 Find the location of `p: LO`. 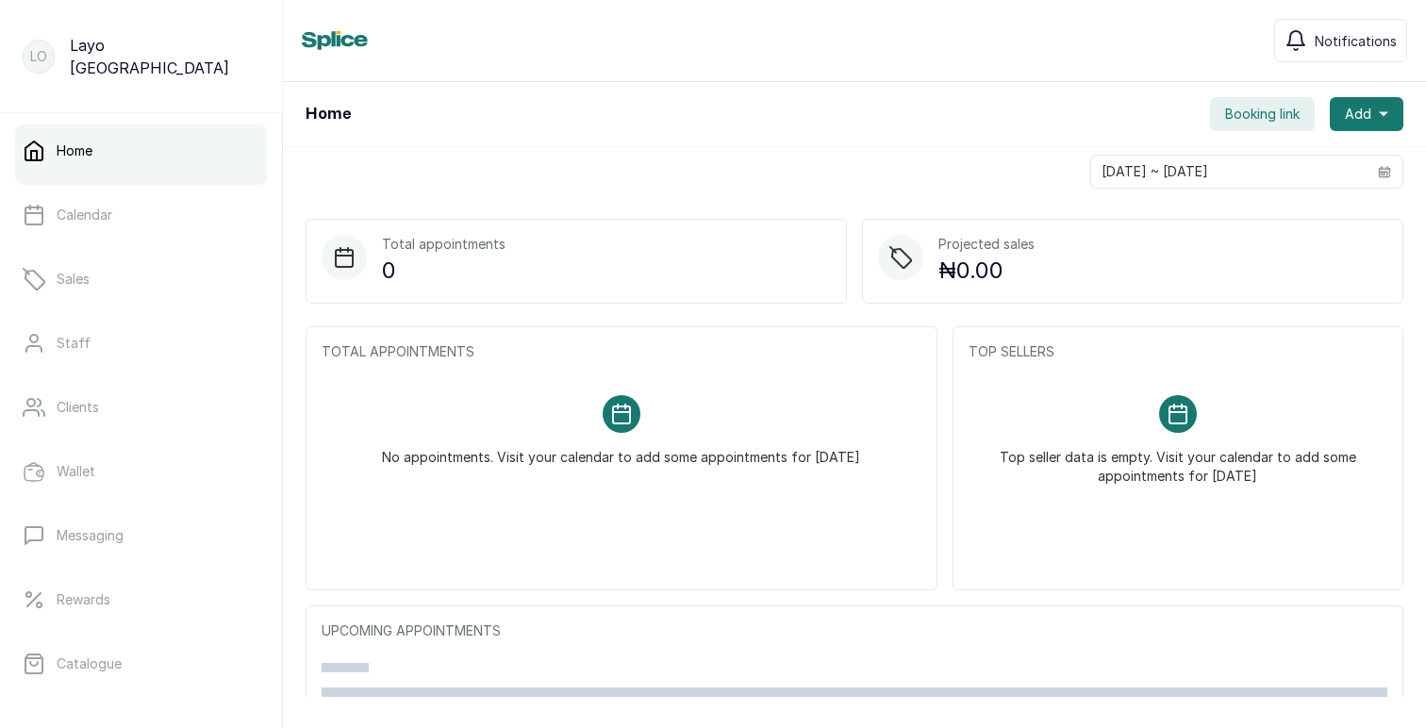

p: LO is located at coordinates (39, 57).